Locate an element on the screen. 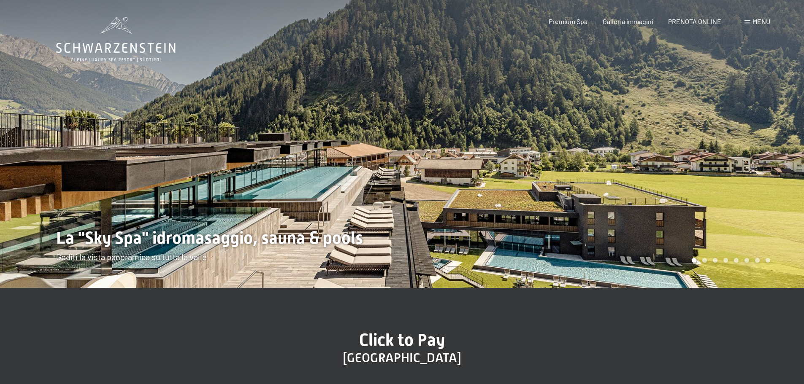 The height and width of the screenshot is (384, 804). span: Menu is located at coordinates (761, 21).